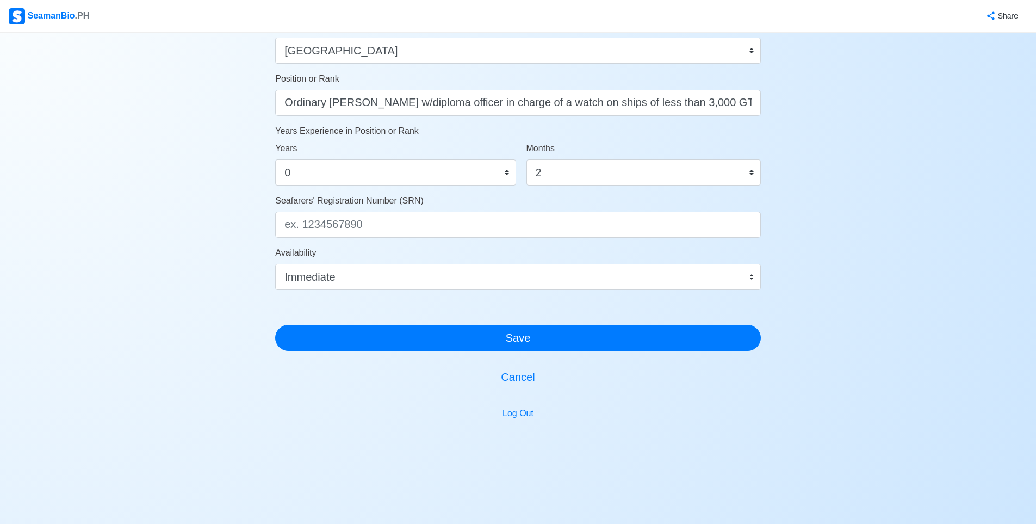 The width and height of the screenshot is (1036, 524). I want to click on label: Months, so click(541, 148).